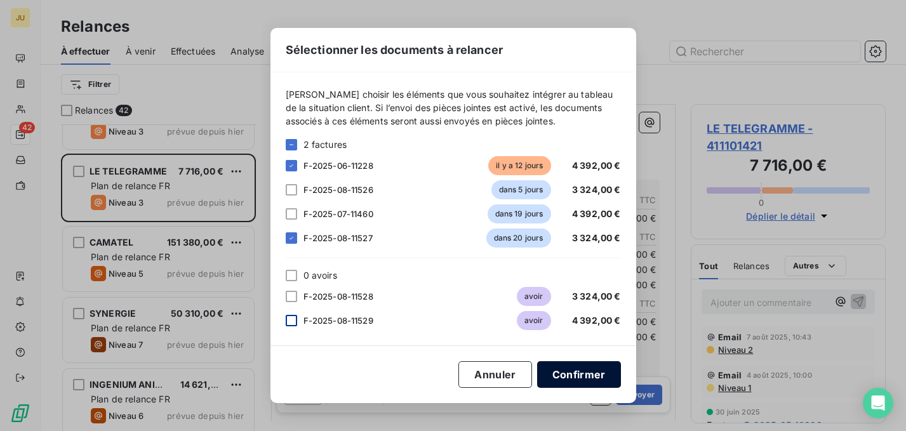  I want to click on span: F-2025-08-11527, so click(338, 238).